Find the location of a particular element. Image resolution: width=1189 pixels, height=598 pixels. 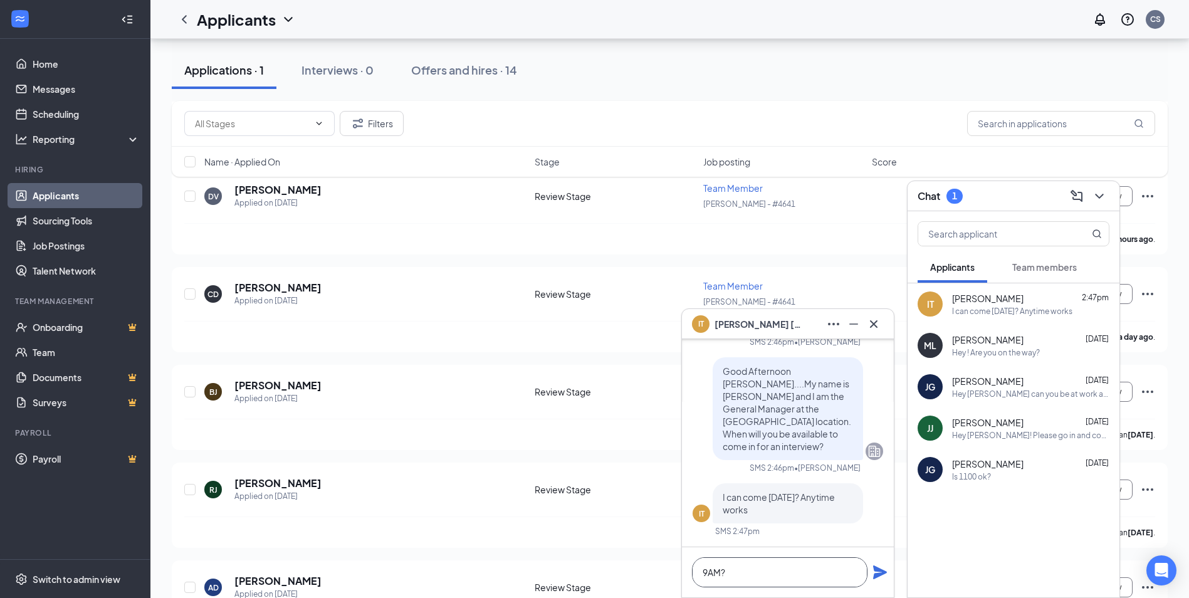

span: 2:47pm is located at coordinates (1095, 297).